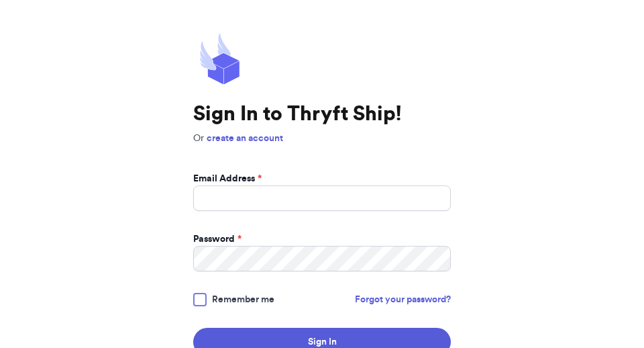 This screenshot has width=644, height=348. Describe the element at coordinates (403, 299) in the screenshot. I see `a: Forgot your password?` at that location.